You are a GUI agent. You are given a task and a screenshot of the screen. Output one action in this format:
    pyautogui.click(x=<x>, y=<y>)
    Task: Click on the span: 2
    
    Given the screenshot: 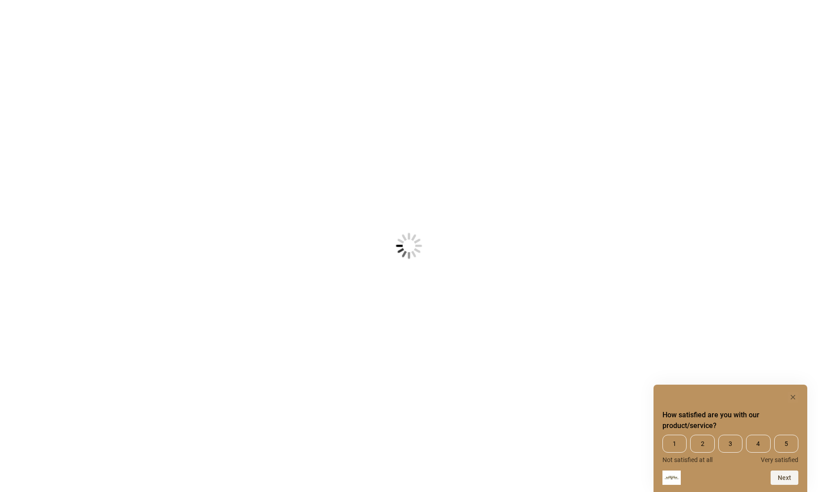 What is the action you would take?
    pyautogui.click(x=702, y=444)
    